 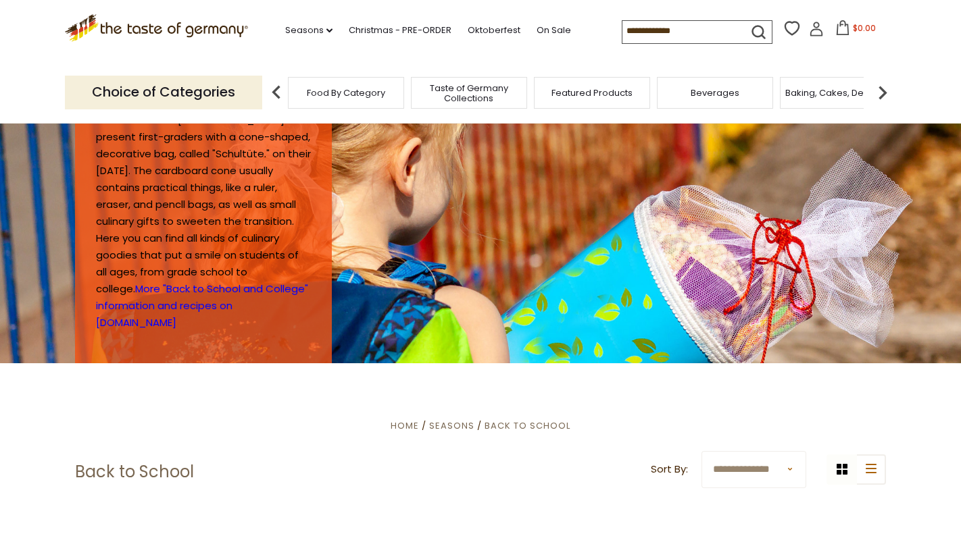 I want to click on span: Home, so click(x=405, y=426).